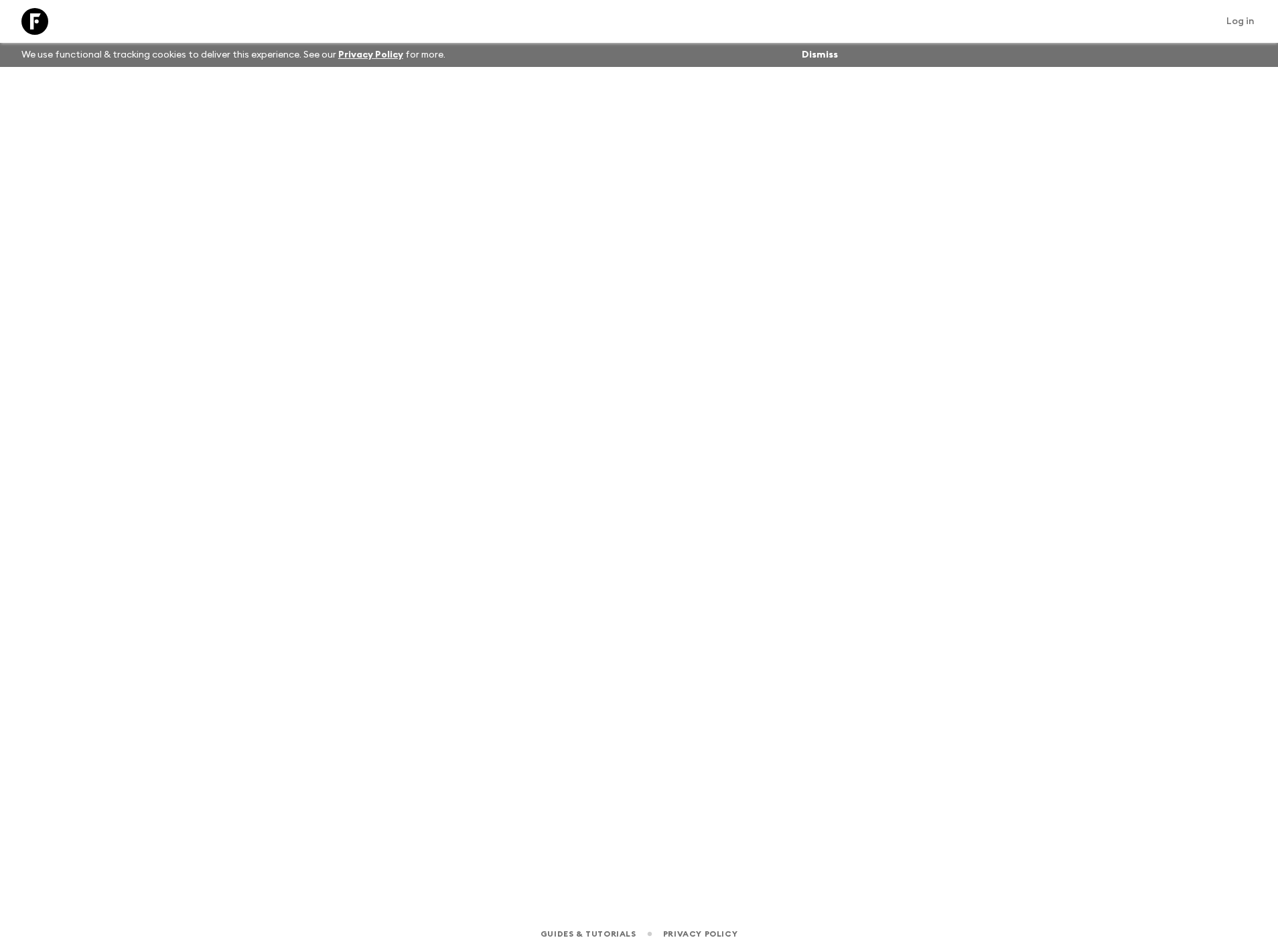 This screenshot has width=1278, height=952. I want to click on a: Log in, so click(1240, 21).